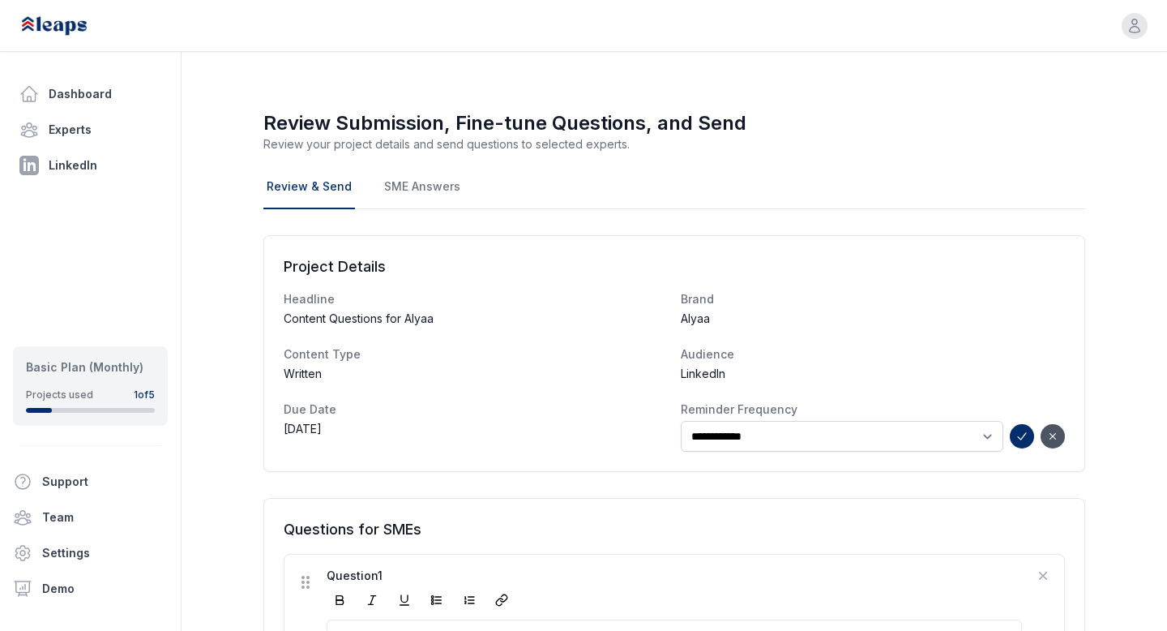 This screenshot has height=631, width=1167. What do you see at coordinates (696, 319) in the screenshot?
I see `span: Alyaa` at bounding box center [696, 319].